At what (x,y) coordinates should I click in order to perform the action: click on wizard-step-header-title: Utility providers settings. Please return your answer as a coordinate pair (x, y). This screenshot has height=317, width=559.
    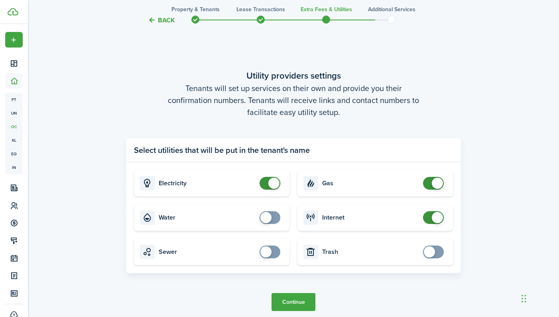
    Looking at the image, I should click on (293, 75).